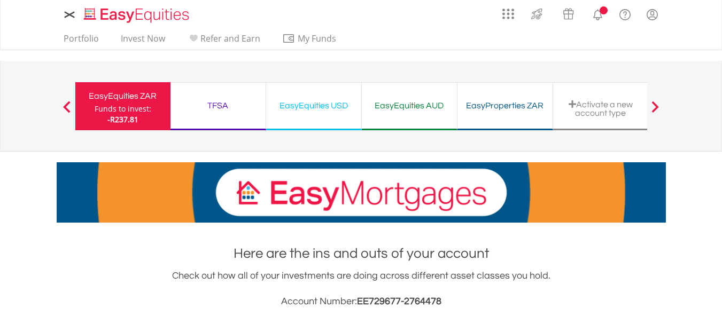  I want to click on div: EasyProperties ZAR, so click(505, 106).